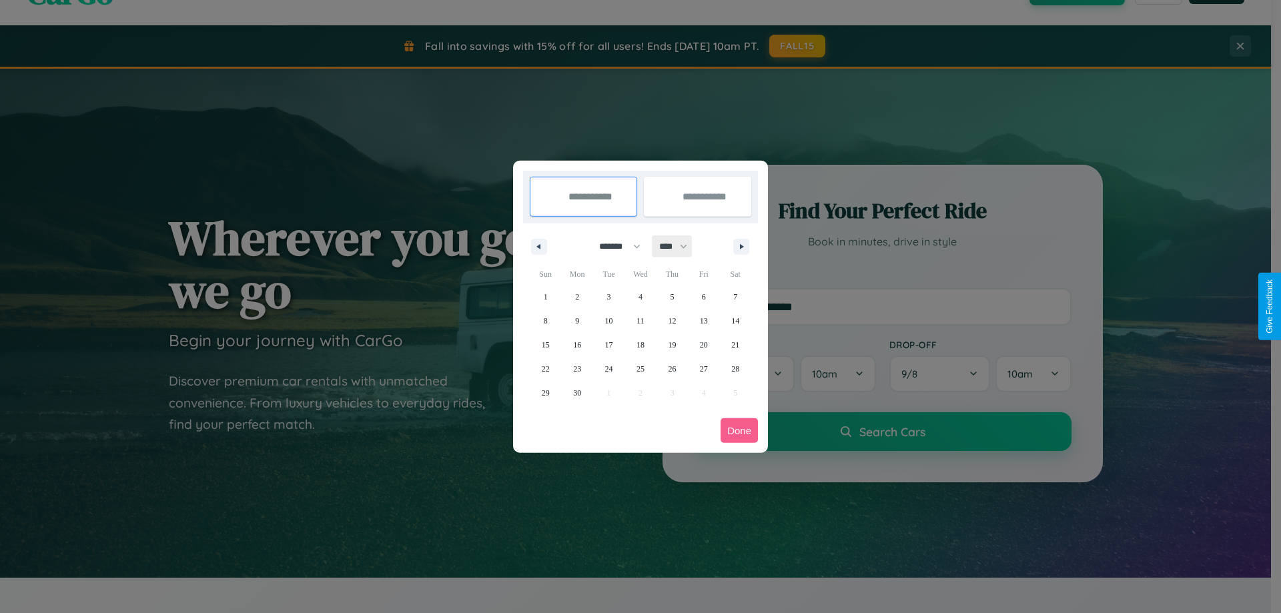 This screenshot has height=613, width=1281. Describe the element at coordinates (545, 345) in the screenshot. I see `button: 15` at that location.